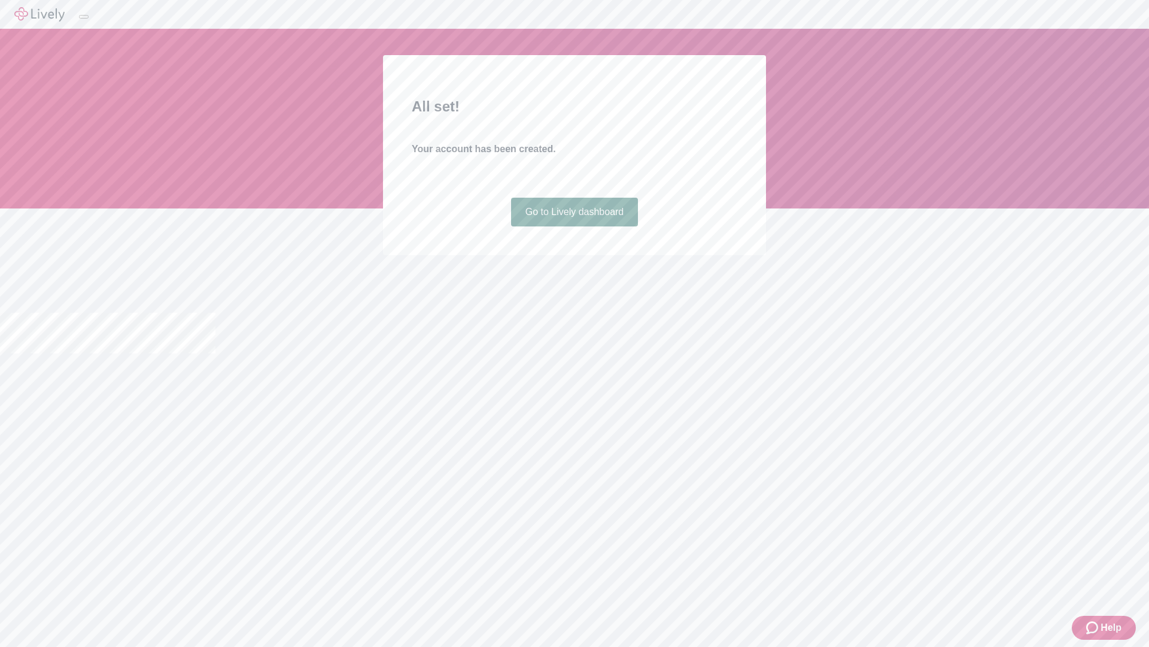 The height and width of the screenshot is (647, 1149). What do you see at coordinates (575, 149) in the screenshot?
I see `h4: Your account has been created.` at bounding box center [575, 149].